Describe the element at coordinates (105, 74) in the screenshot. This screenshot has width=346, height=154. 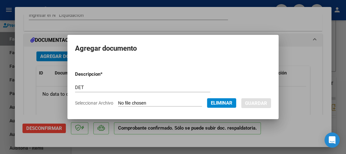
I see `p: Descripcion` at that location.